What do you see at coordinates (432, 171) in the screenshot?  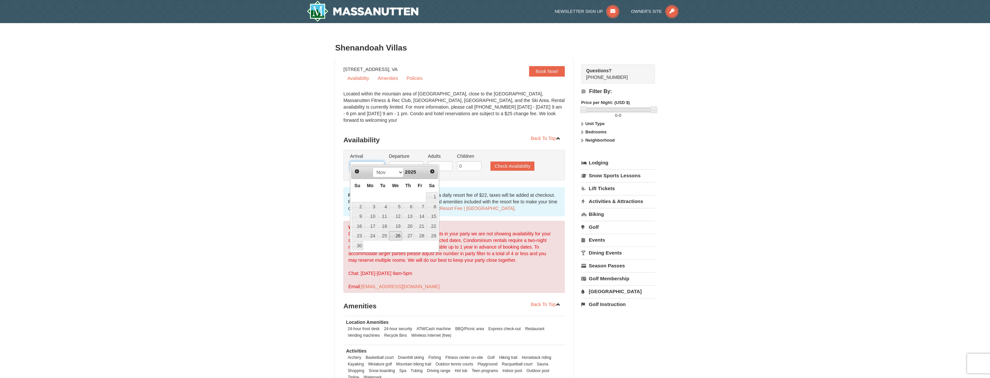 I see `a: Next` at bounding box center [432, 171].